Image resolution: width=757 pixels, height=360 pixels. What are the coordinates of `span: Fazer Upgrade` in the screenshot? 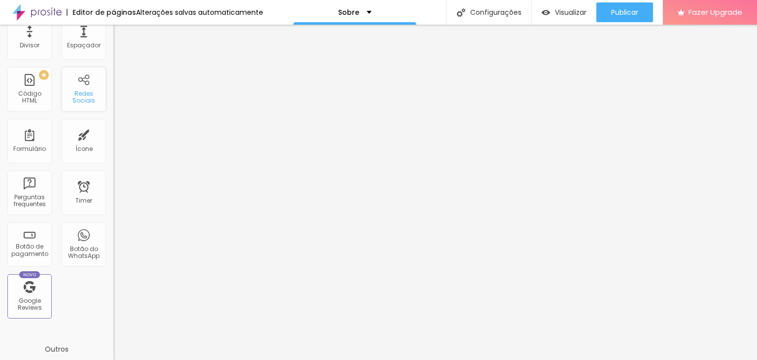 It's located at (715, 12).